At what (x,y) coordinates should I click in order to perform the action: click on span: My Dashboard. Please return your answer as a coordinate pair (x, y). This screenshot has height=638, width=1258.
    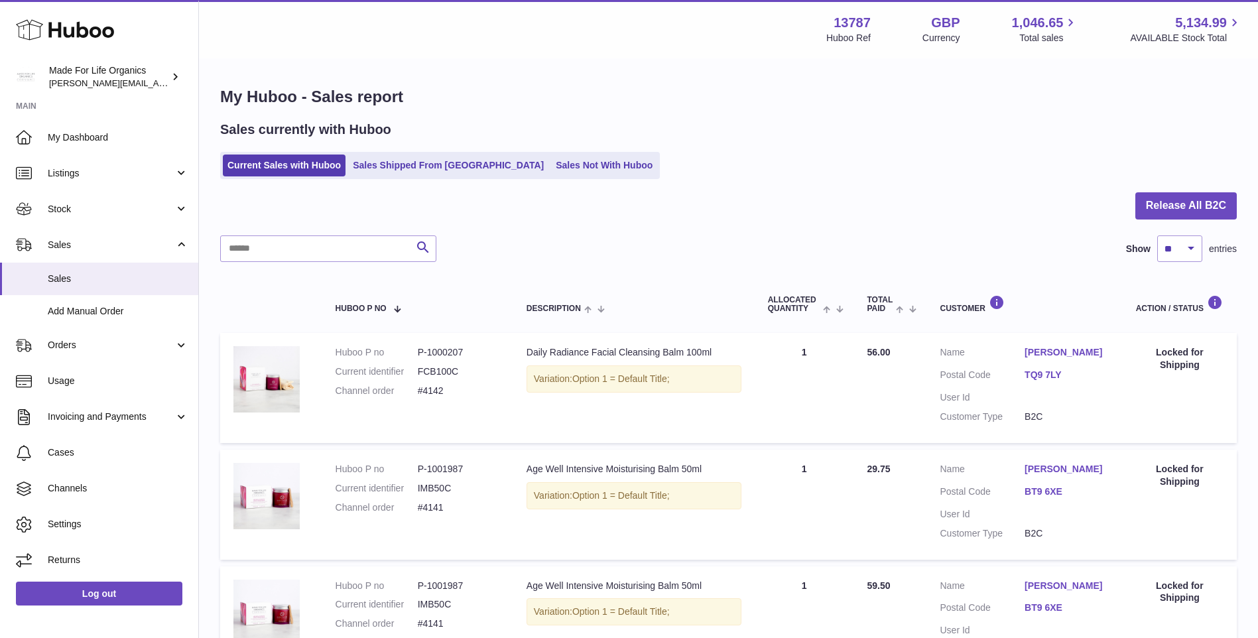
    Looking at the image, I should click on (118, 137).